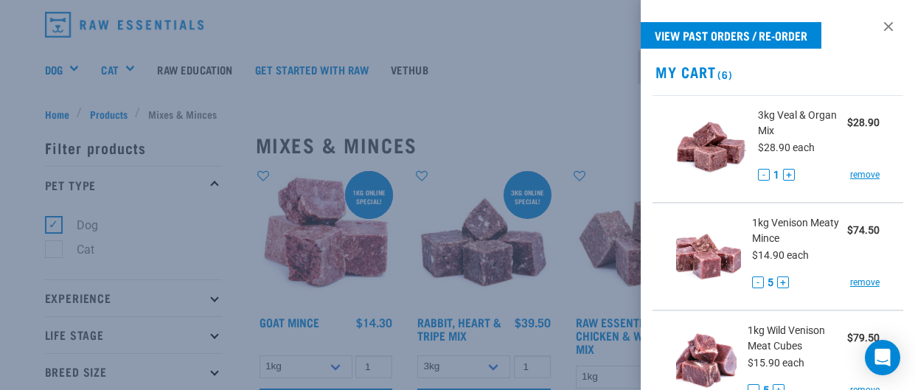 The width and height of the screenshot is (915, 390). I want to click on span: (6), so click(724, 74).